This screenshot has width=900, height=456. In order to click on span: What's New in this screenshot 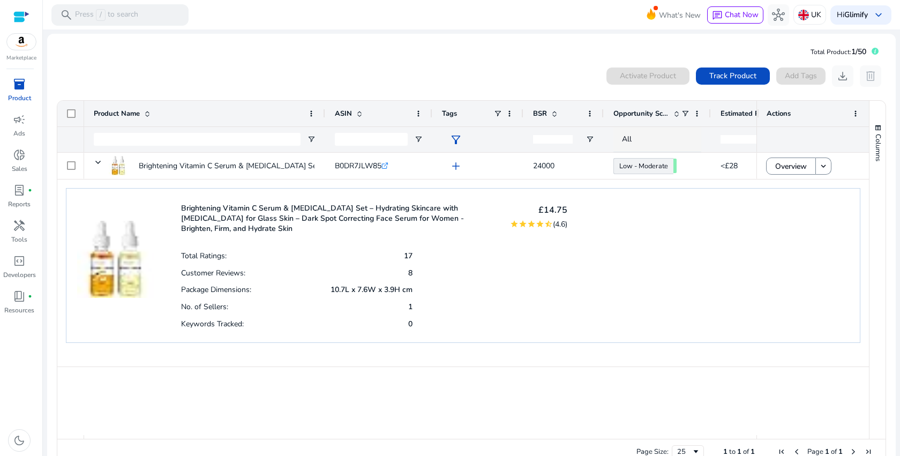, I will do `click(680, 15)`.